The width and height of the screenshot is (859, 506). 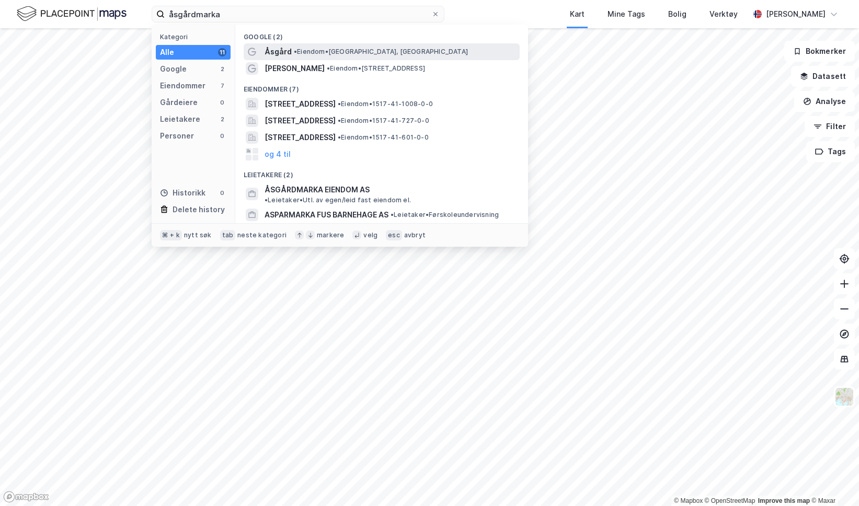 What do you see at coordinates (577, 14) in the screenshot?
I see `div: Kart` at bounding box center [577, 14].